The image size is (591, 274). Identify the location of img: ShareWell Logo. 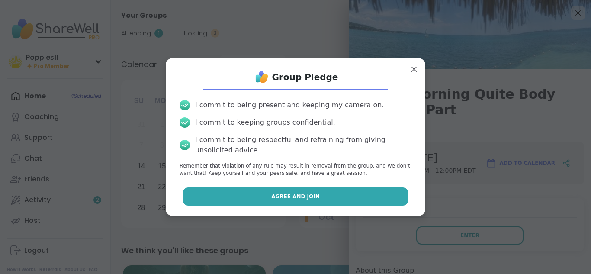
(262, 77).